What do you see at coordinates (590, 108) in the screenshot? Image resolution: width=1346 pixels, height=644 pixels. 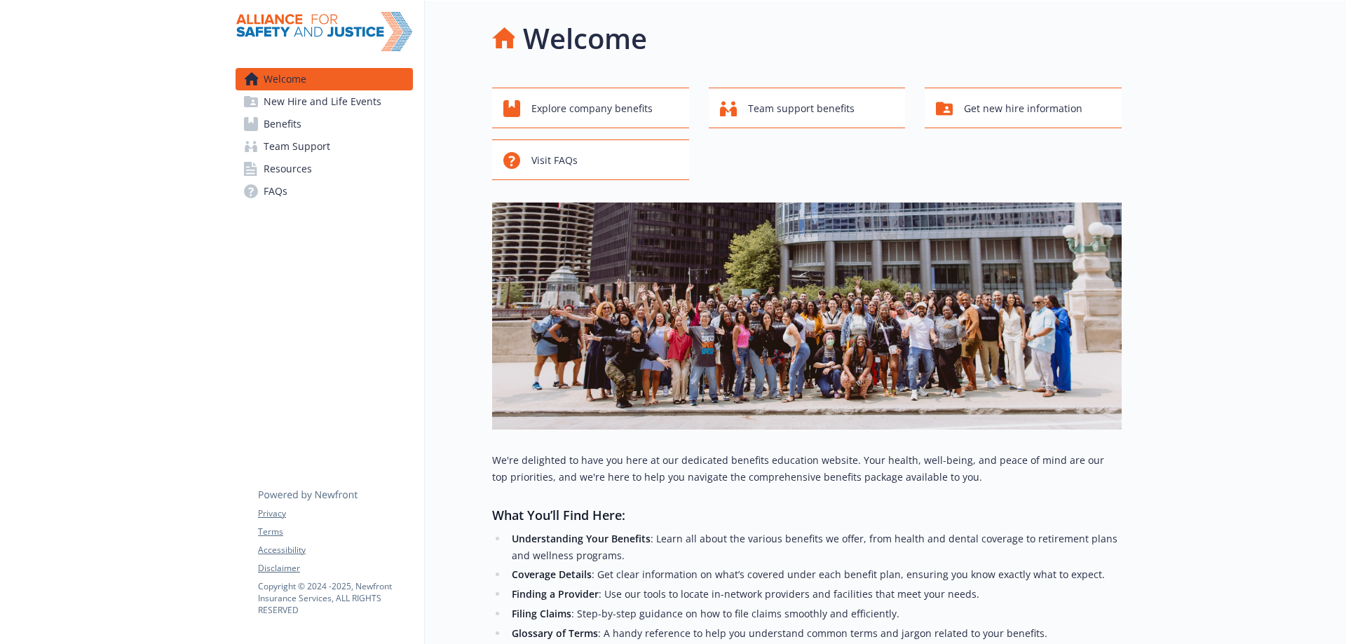 I see `button: Explore company benefits` at bounding box center [590, 108].